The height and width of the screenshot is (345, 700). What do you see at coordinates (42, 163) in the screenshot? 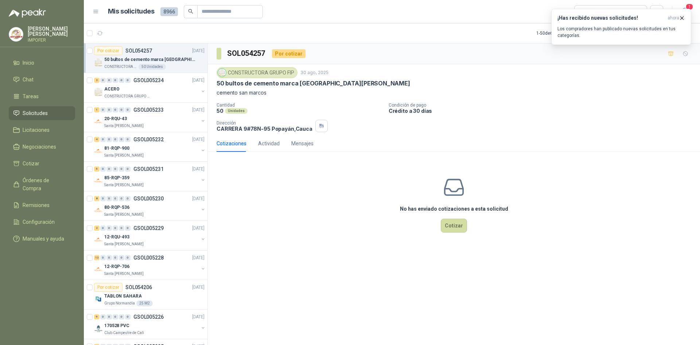
I see `a: Cotizar` at bounding box center [42, 163].